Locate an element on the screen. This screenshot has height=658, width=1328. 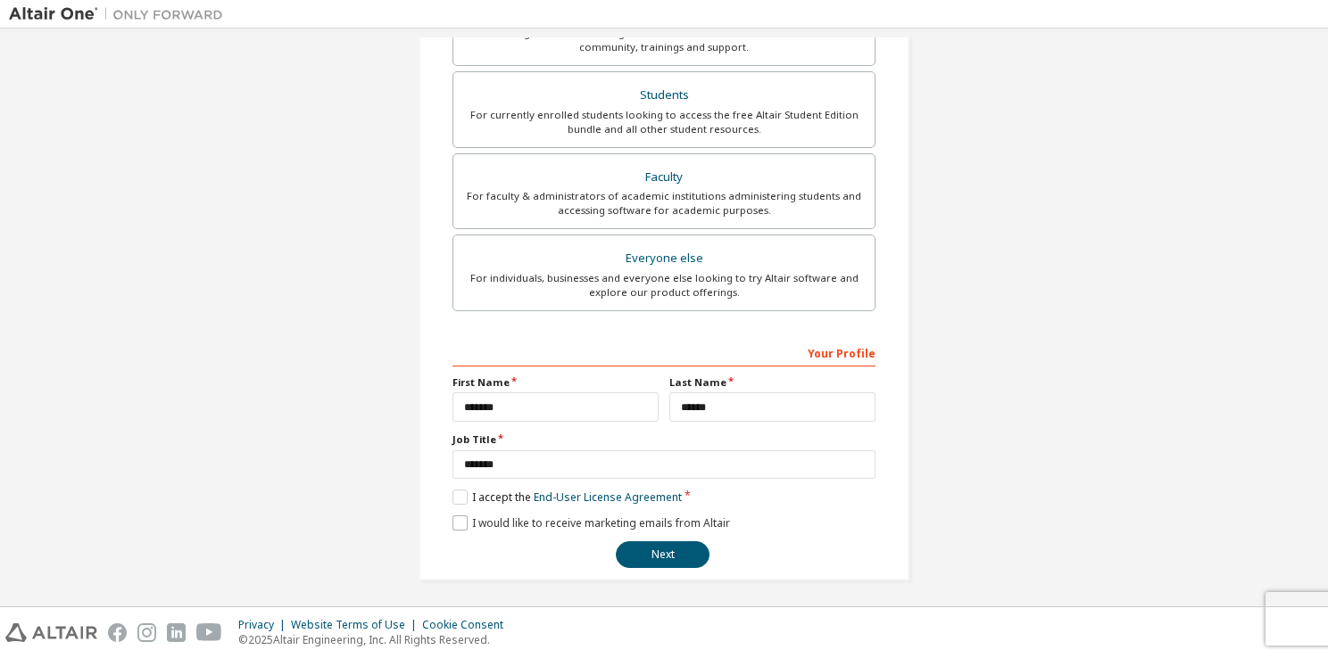
div: For faculty & administrators of academic institutions administering students and accessing softwa... is located at coordinates (664, 203).